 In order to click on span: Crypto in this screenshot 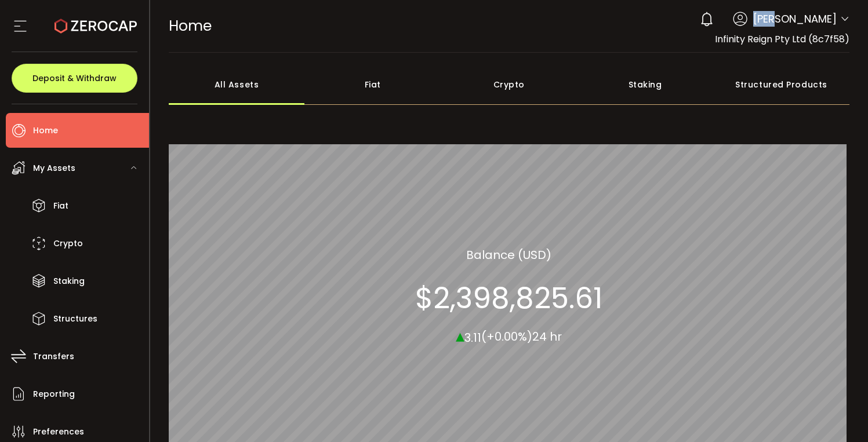, I will do `click(68, 243)`.